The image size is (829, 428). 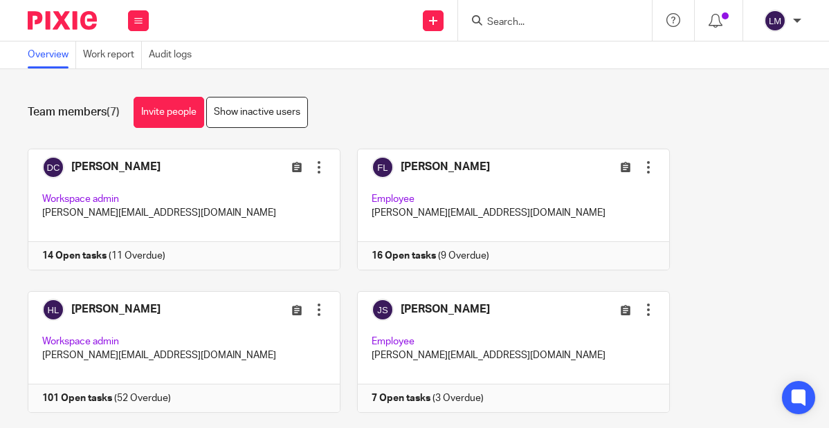 I want to click on input: Search, so click(x=548, y=23).